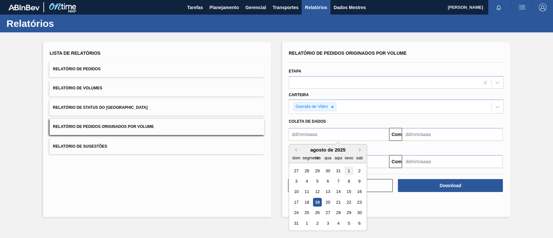  What do you see at coordinates (157, 127) in the screenshot?
I see `button: Relatório de Pedidos Originados por Volume` at bounding box center [157, 127].